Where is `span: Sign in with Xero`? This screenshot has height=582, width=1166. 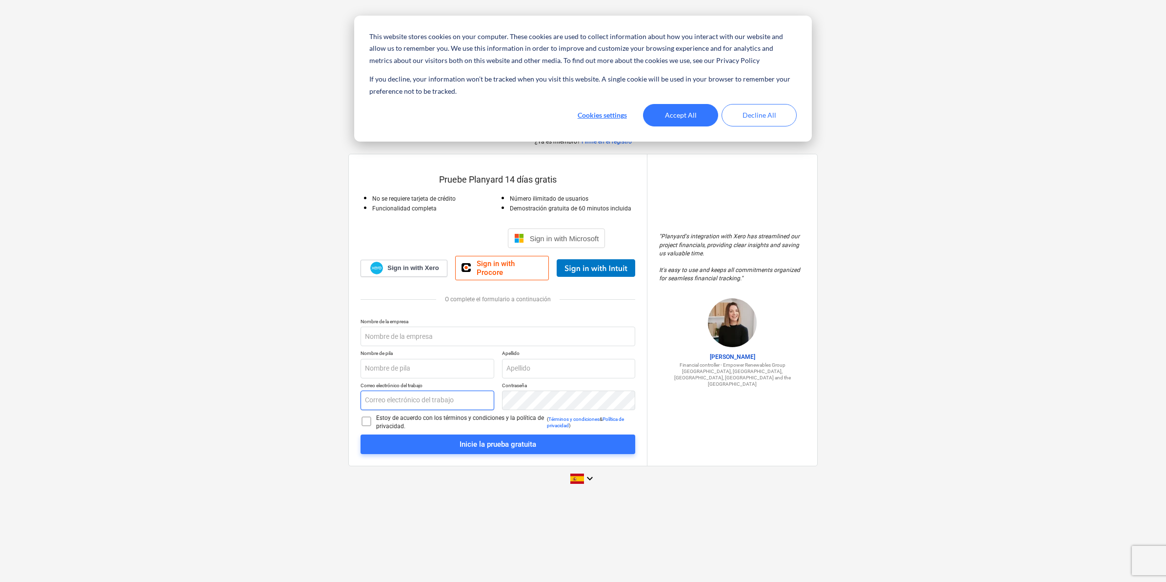
span: Sign in with Xero is located at coordinates (413, 268).